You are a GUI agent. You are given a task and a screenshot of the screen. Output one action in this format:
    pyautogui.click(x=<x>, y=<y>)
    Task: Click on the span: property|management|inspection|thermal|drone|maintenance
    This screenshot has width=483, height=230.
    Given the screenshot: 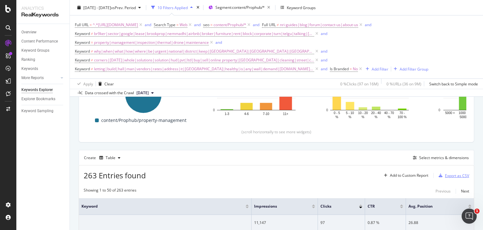 What is the action you would take?
    pyautogui.click(x=151, y=42)
    